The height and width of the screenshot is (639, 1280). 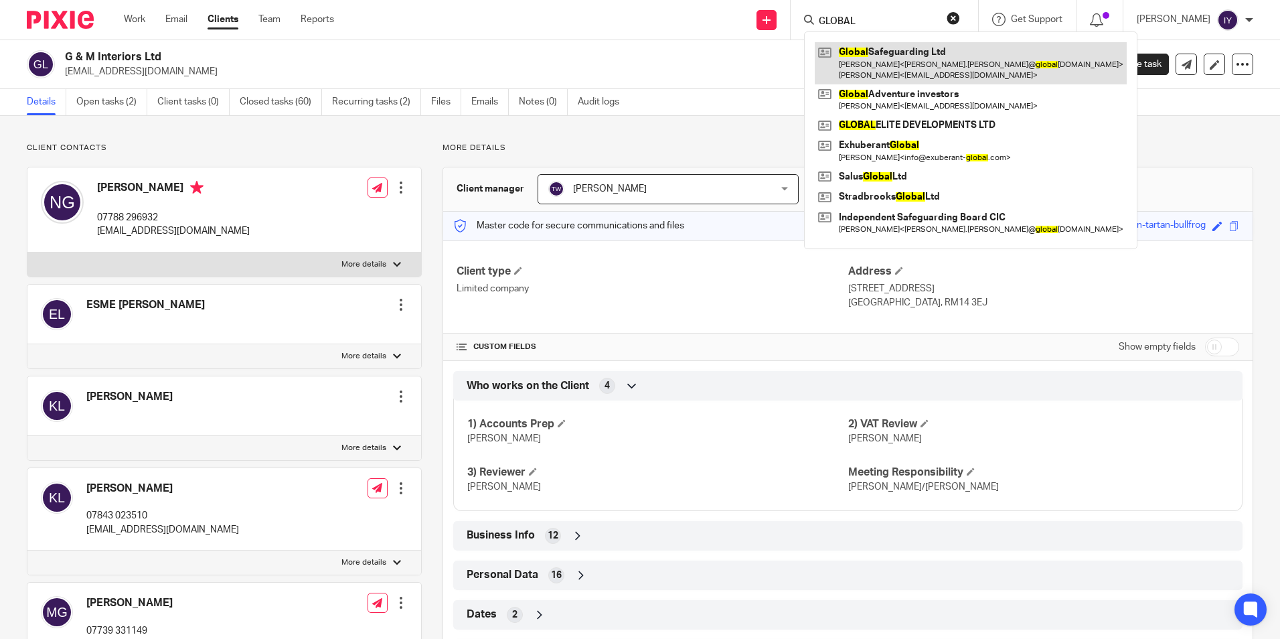 What do you see at coordinates (652, 271) in the screenshot?
I see `h4: Client type` at bounding box center [652, 271].